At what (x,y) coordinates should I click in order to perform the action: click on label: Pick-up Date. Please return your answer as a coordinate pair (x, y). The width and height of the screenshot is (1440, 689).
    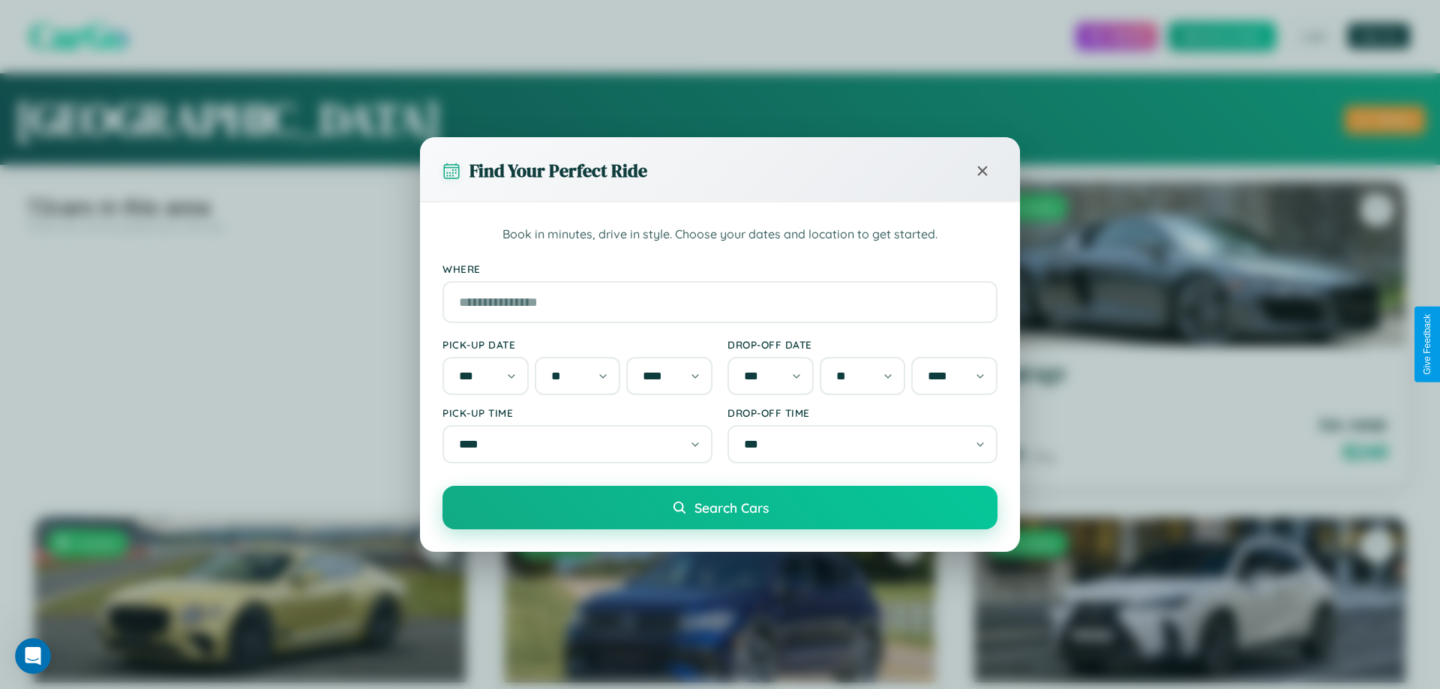
    Looking at the image, I should click on (577, 344).